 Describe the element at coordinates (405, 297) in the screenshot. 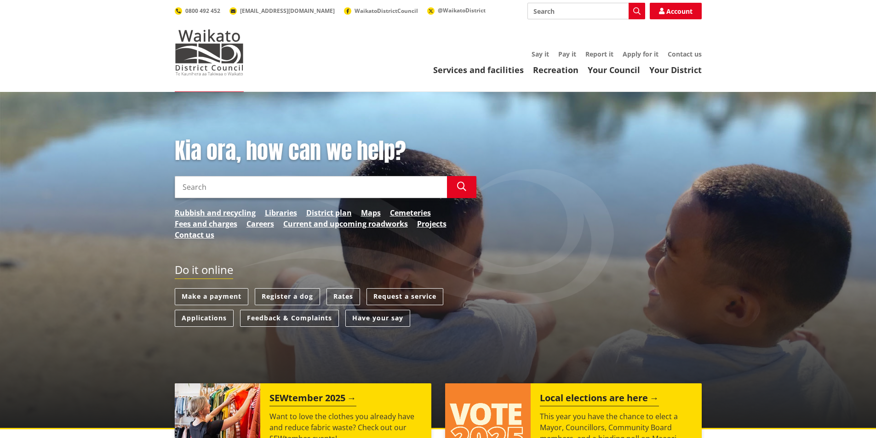

I see `a: Request a service` at that location.